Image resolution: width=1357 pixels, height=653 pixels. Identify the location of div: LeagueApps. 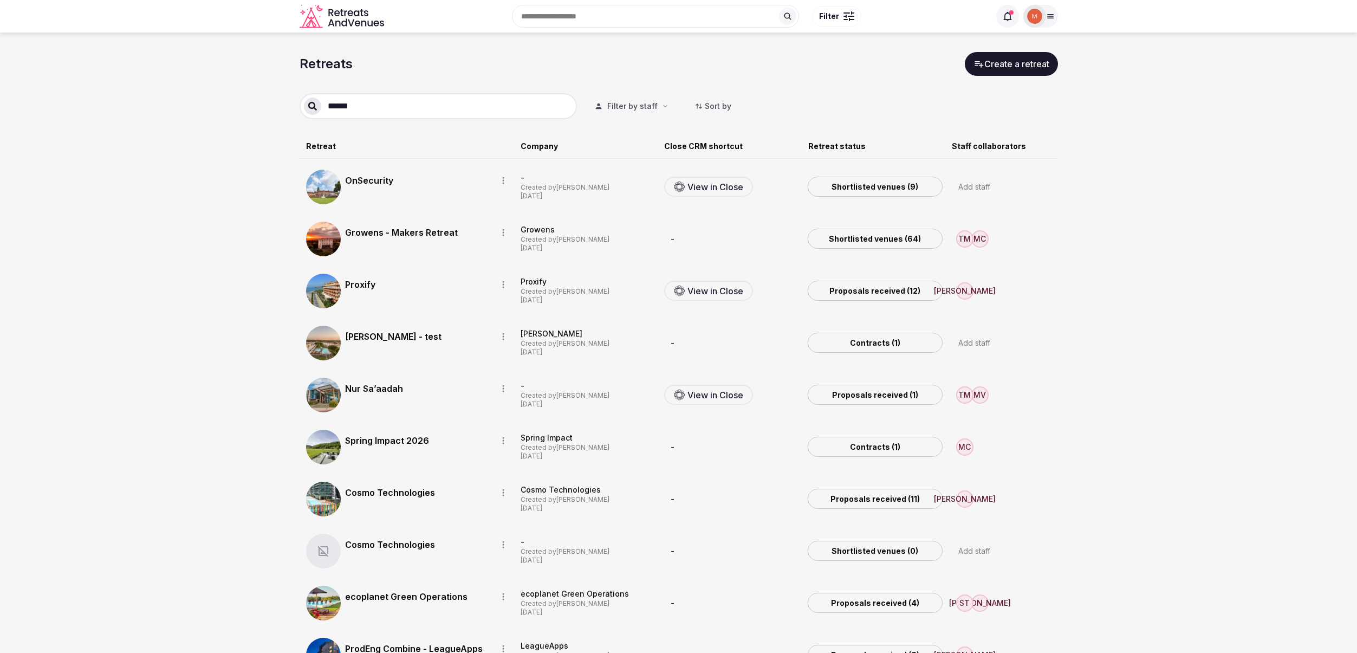
(588, 646).